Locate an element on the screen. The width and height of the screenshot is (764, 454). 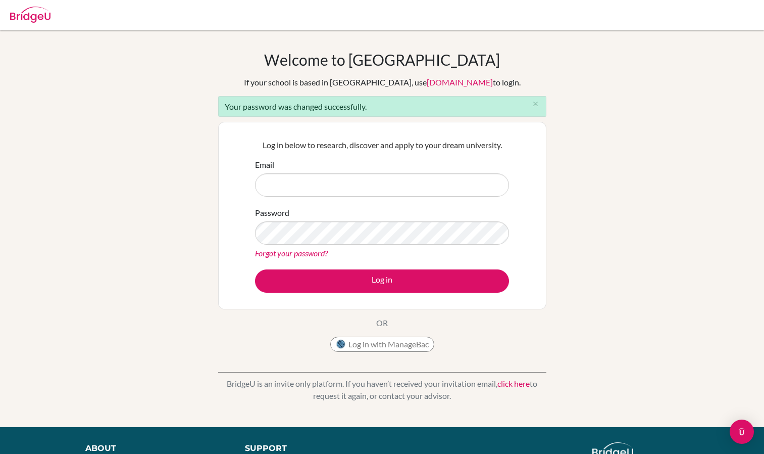
a: Forgot your password? is located at coordinates (292, 253).